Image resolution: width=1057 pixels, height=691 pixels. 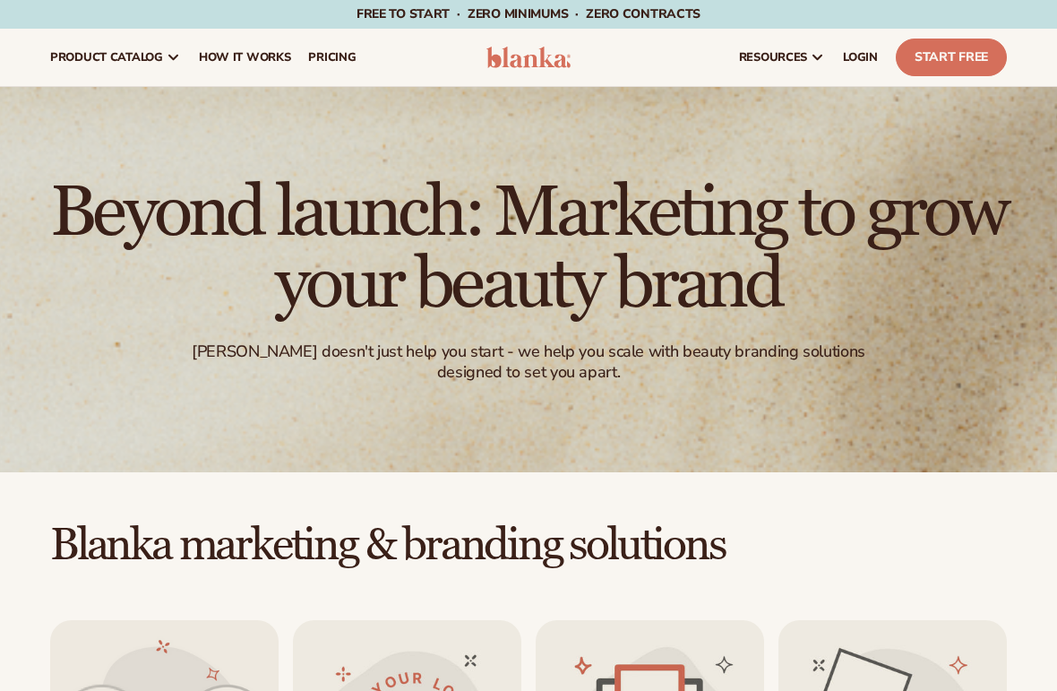 What do you see at coordinates (529, 57) in the screenshot?
I see `img: logo` at bounding box center [529, 57].